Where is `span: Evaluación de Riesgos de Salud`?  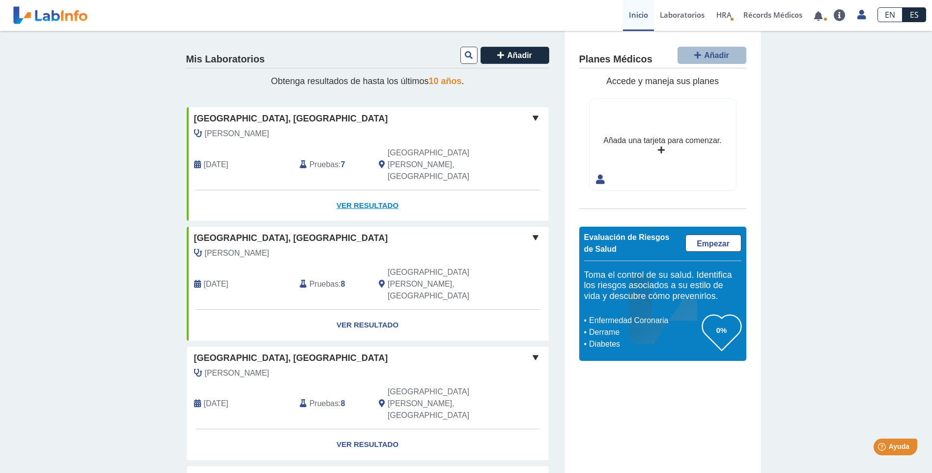
span: Evaluación de Riesgos de Salud is located at coordinates (627, 243).